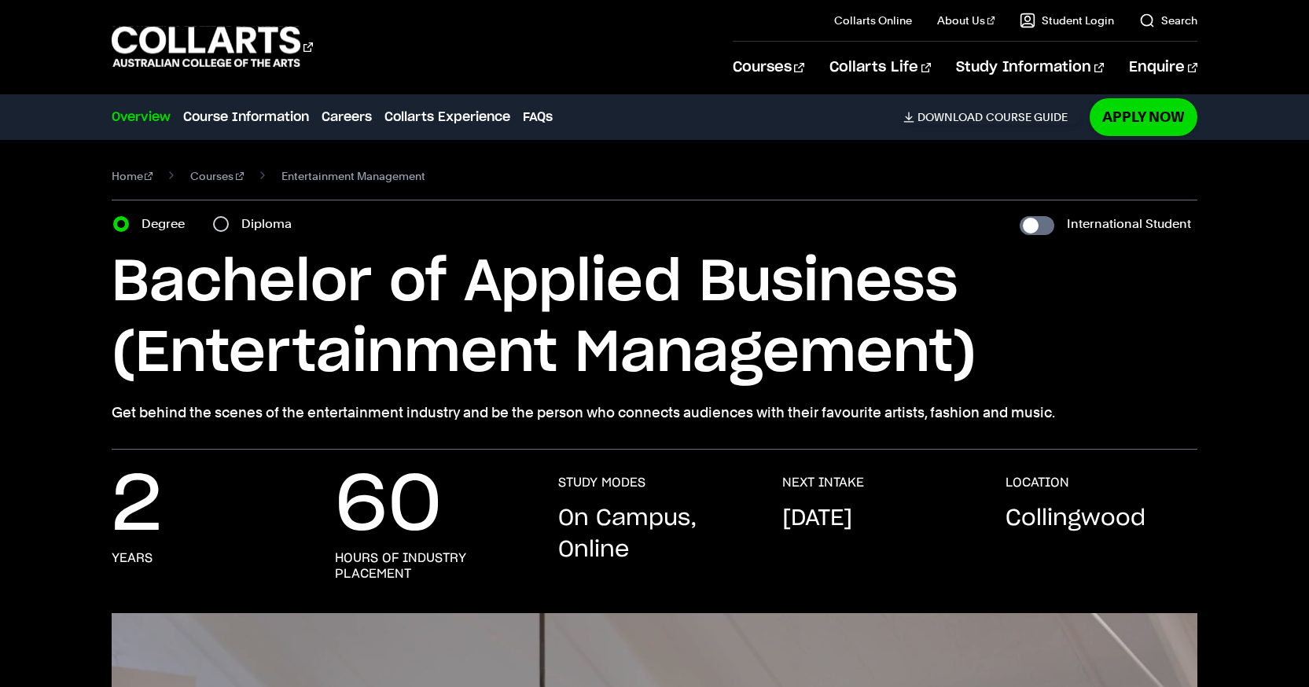  Describe the element at coordinates (388, 506) in the screenshot. I see `p: 60` at that location.